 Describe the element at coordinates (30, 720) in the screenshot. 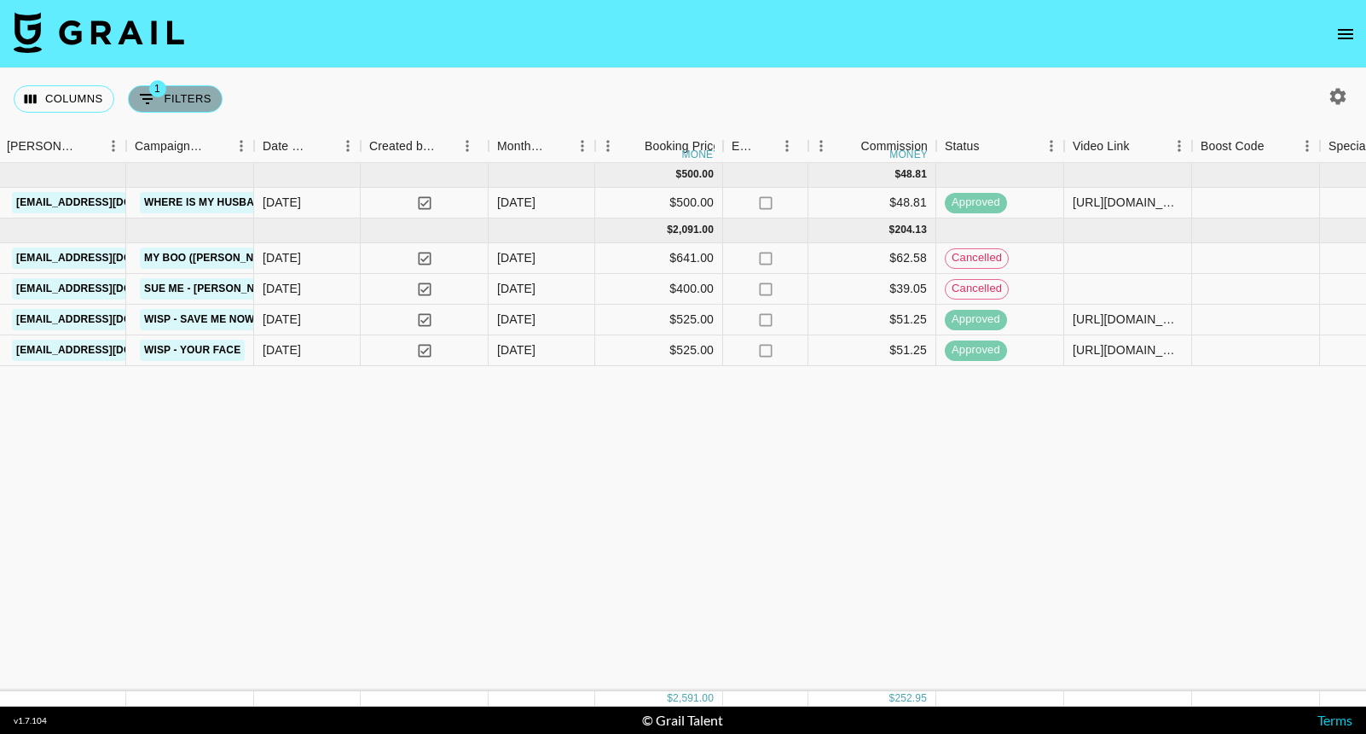

I see `div: v 1.7.104` at that location.